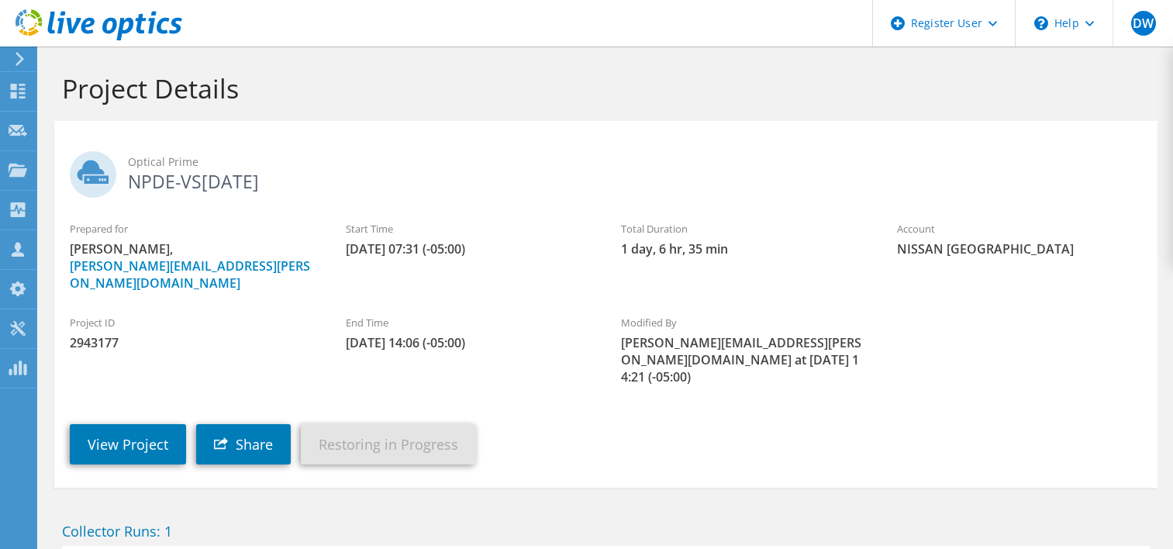  Describe the element at coordinates (468, 322) in the screenshot. I see `label: End Time` at that location.